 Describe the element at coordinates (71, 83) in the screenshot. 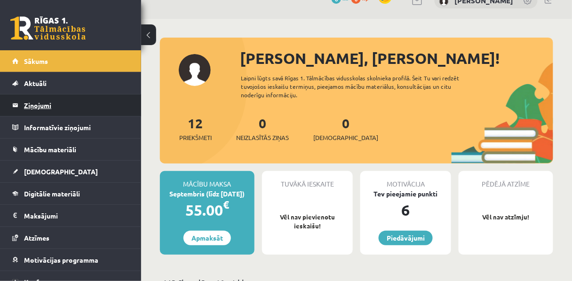

I see `a: Aktuāli` at that location.